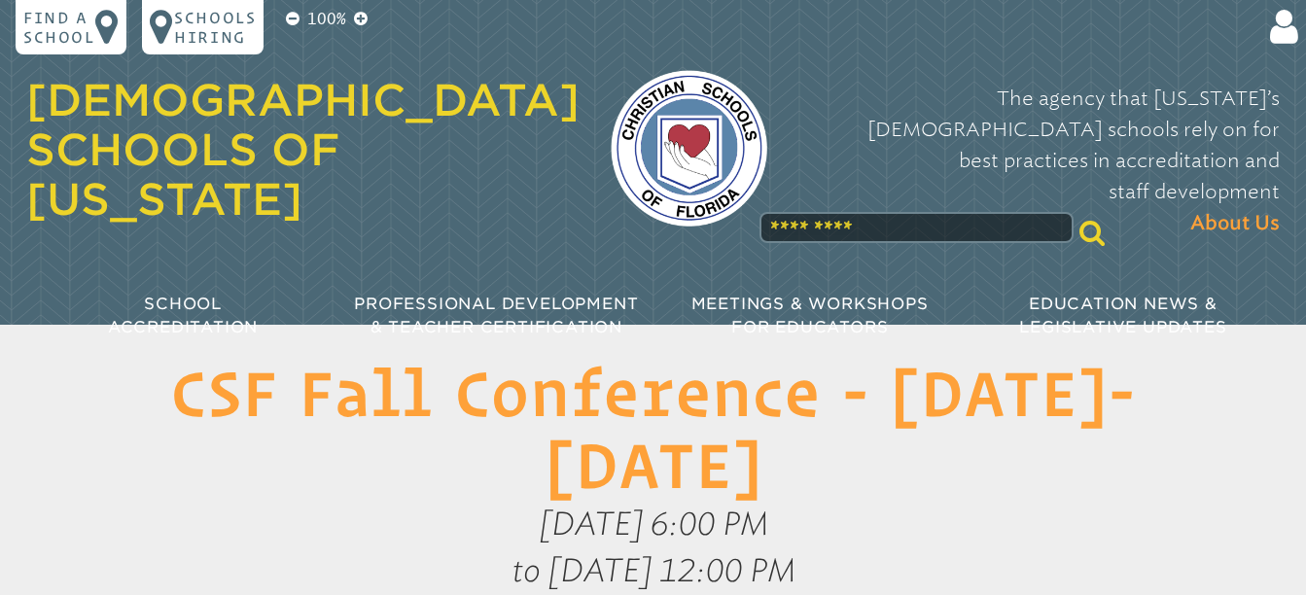  I want to click on img: csf-logo-web-colors.png, so click(688, 148).